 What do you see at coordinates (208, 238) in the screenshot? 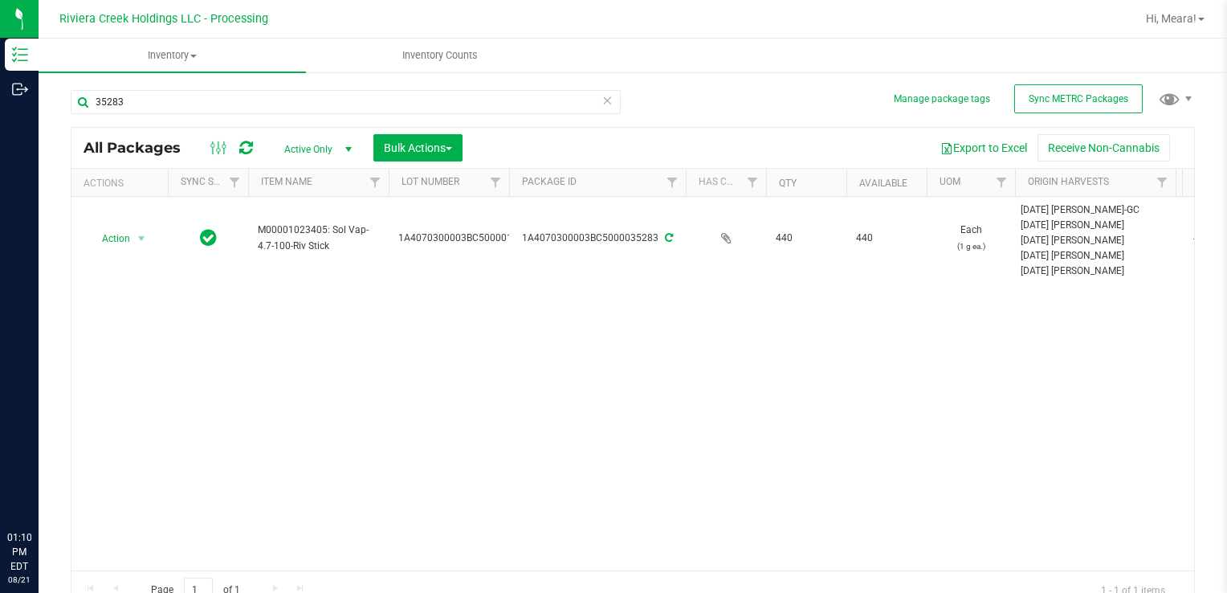
I see `span: In Sync` at bounding box center [208, 238].